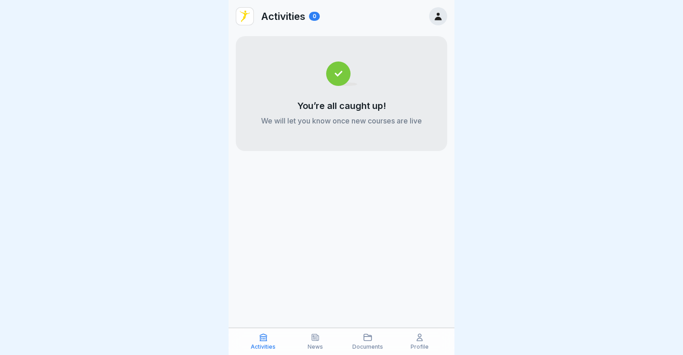 The width and height of the screenshot is (683, 355). Describe the element at coordinates (420, 347) in the screenshot. I see `p: Profile` at that location.